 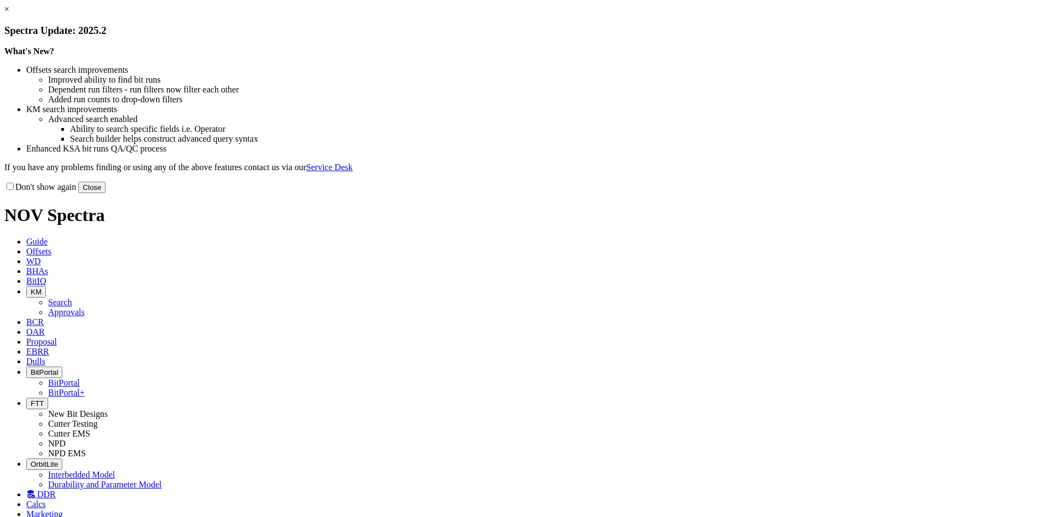 What do you see at coordinates (29, 51) in the screenshot?
I see `strong: What's New?` at bounding box center [29, 51].